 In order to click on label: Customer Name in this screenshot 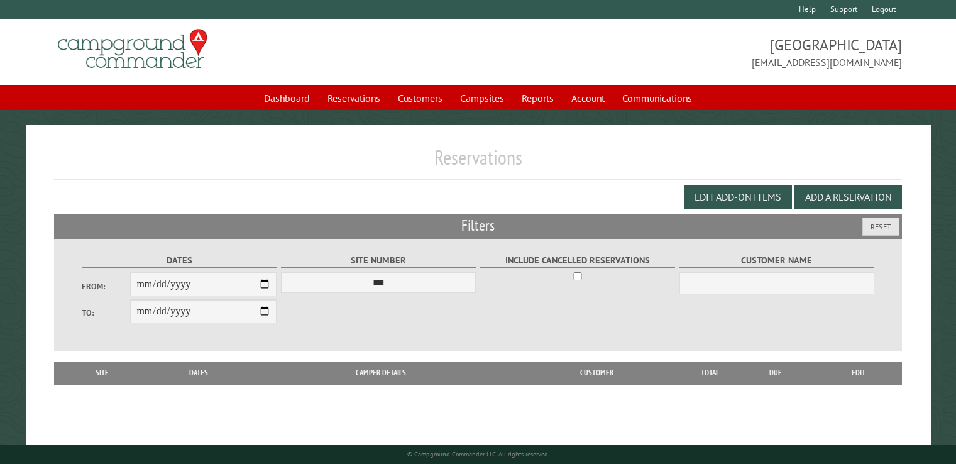, I will do `click(777, 260)`.